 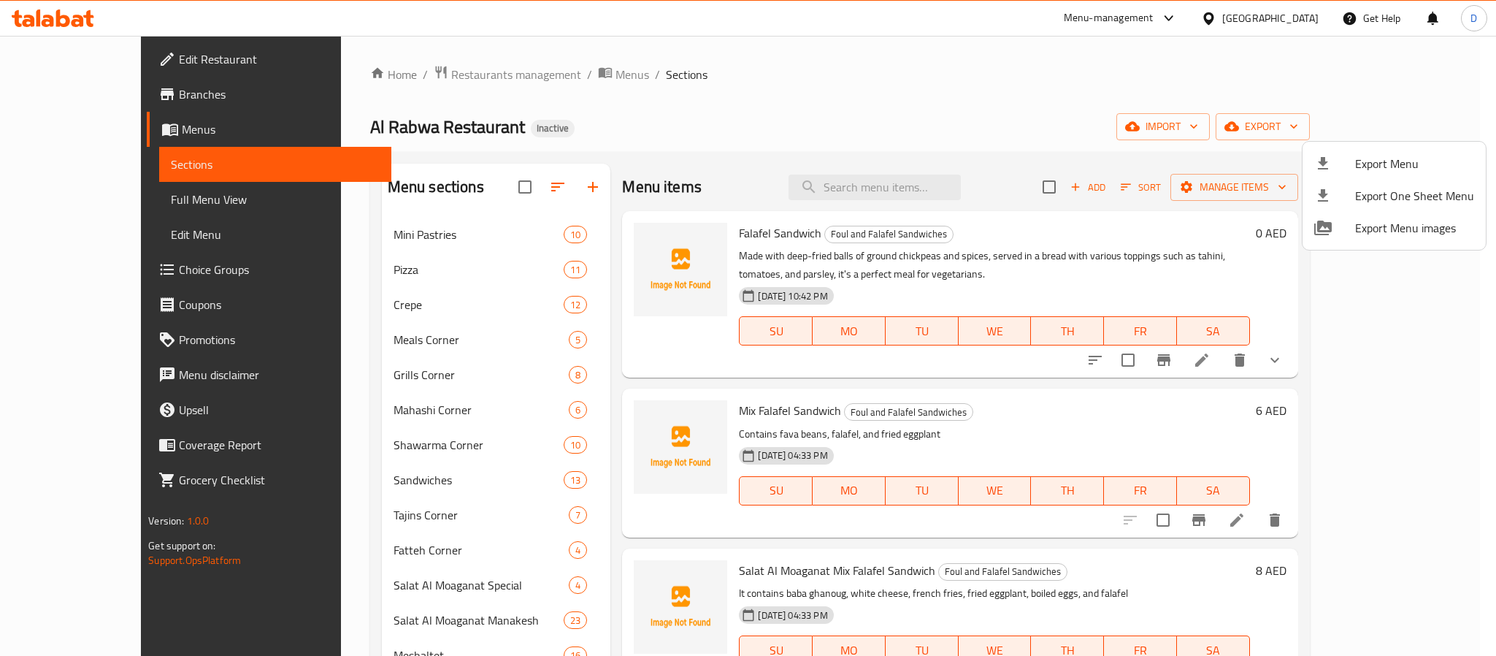 I want to click on span: Export One Sheet Menu, so click(x=1415, y=196).